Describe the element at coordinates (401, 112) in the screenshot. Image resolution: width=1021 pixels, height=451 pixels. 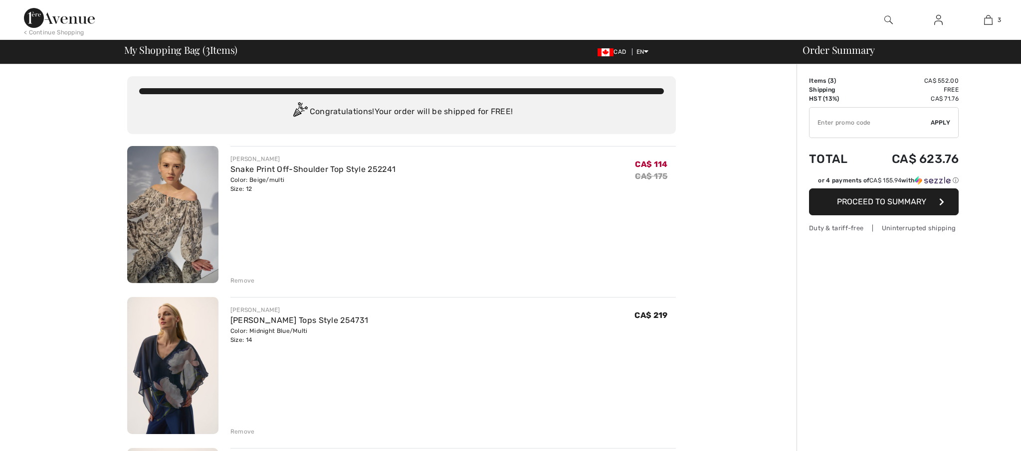
I see `div: Congratulations! Your order will be shipped for FREE!` at that location.